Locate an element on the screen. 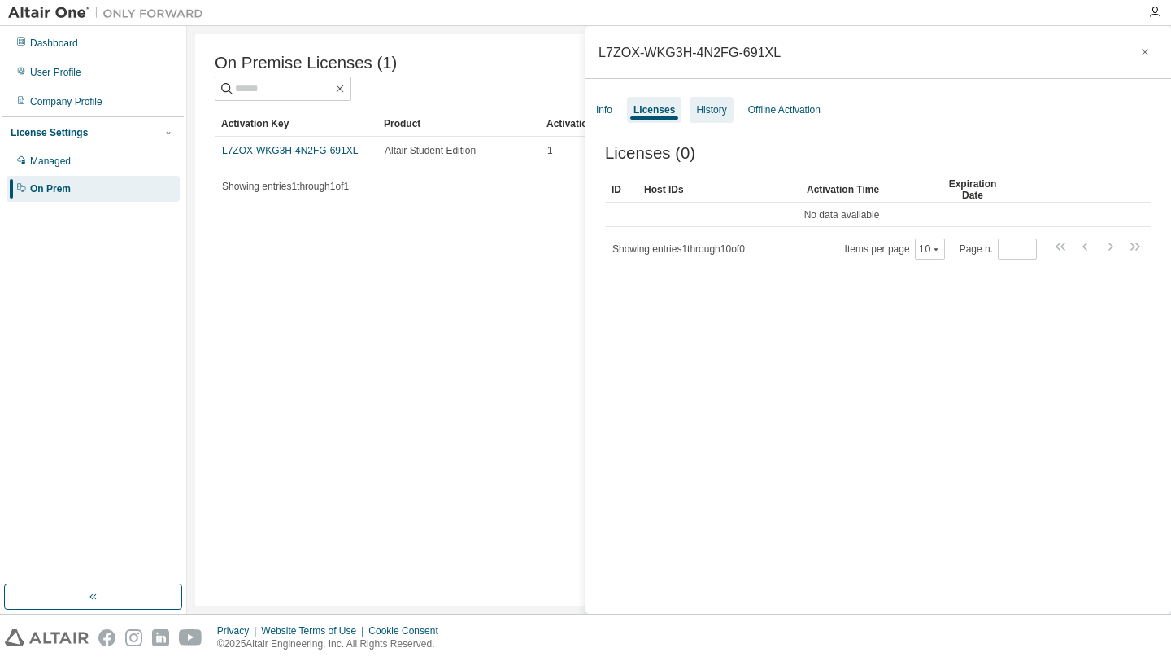 The image size is (1171, 661). img: youtube.svg is located at coordinates (190, 637).